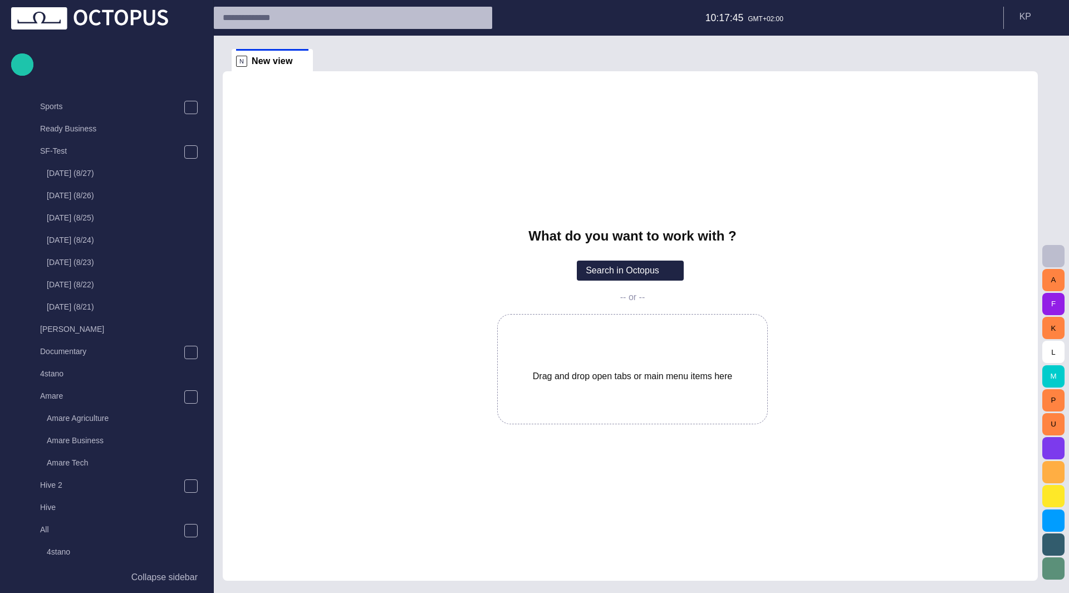 This screenshot has height=593, width=1069. I want to click on div: AmareAmare AgricultureAmare BusinessAmare Tech, so click(110, 430).